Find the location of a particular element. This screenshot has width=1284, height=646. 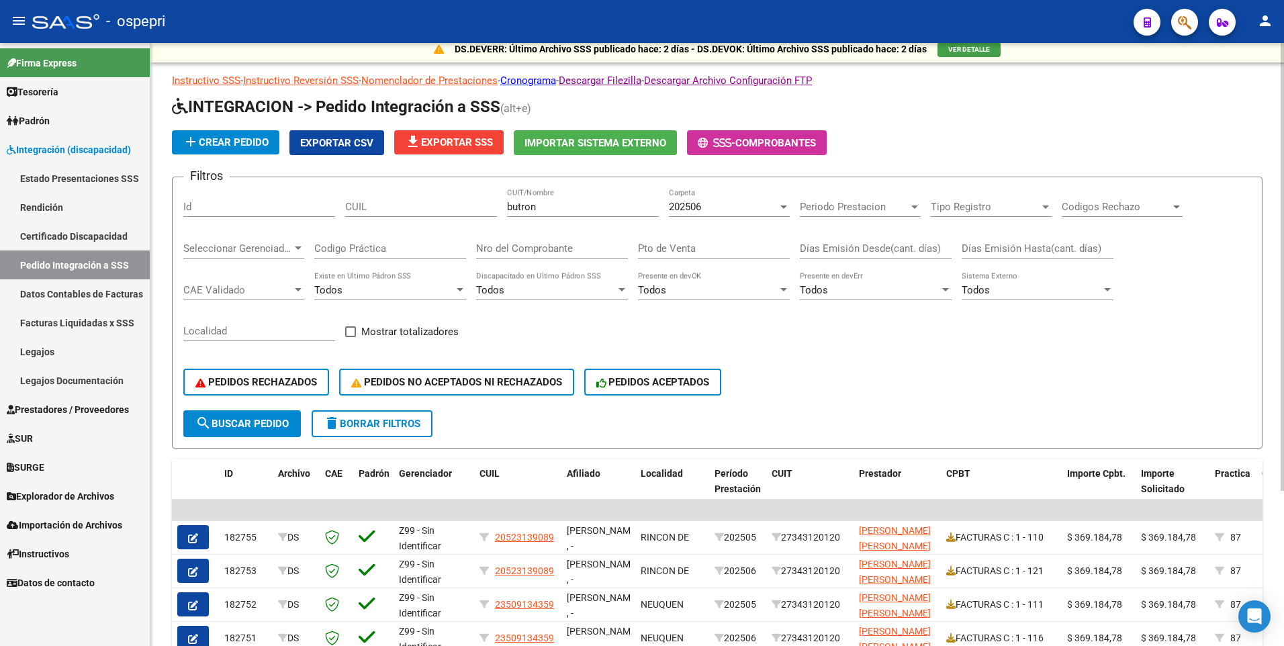

datatable-header-cell: Localidad is located at coordinates (672, 489).